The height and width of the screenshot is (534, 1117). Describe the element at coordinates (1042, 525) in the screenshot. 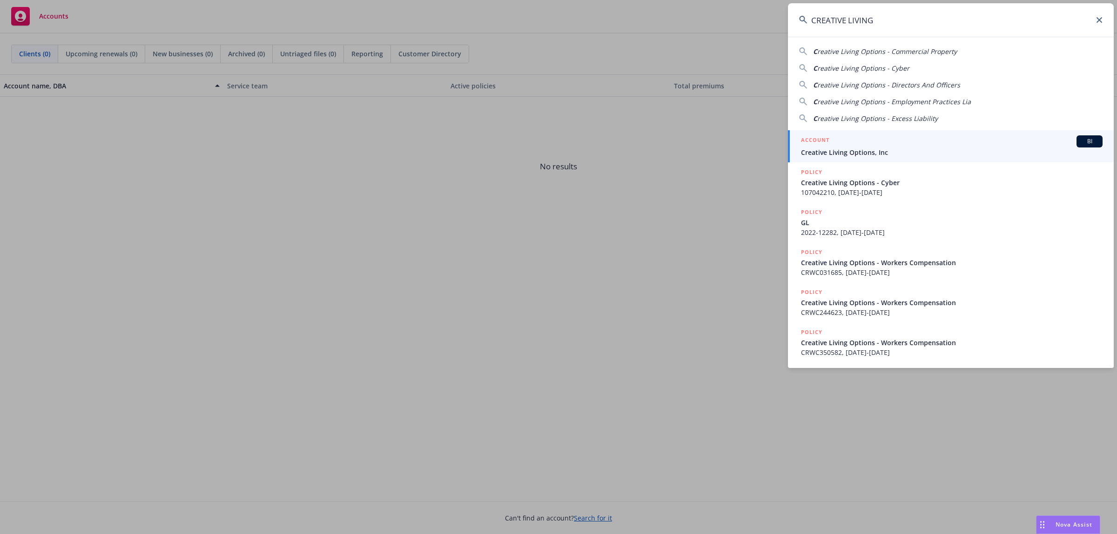

I see `div: Drag to move` at that location.